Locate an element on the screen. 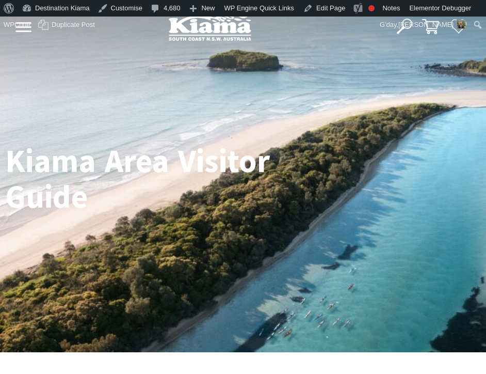 The image size is (486, 374). img: Theresa-Mullan-1-30x30.png is located at coordinates (461, 24).